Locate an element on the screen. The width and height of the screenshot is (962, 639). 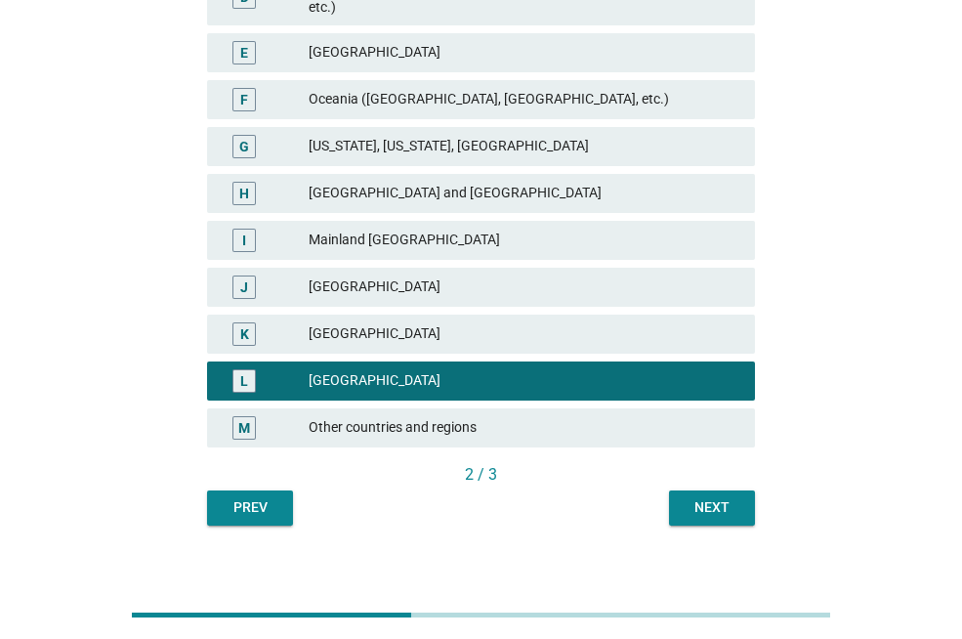
div: I is located at coordinates (244, 239).